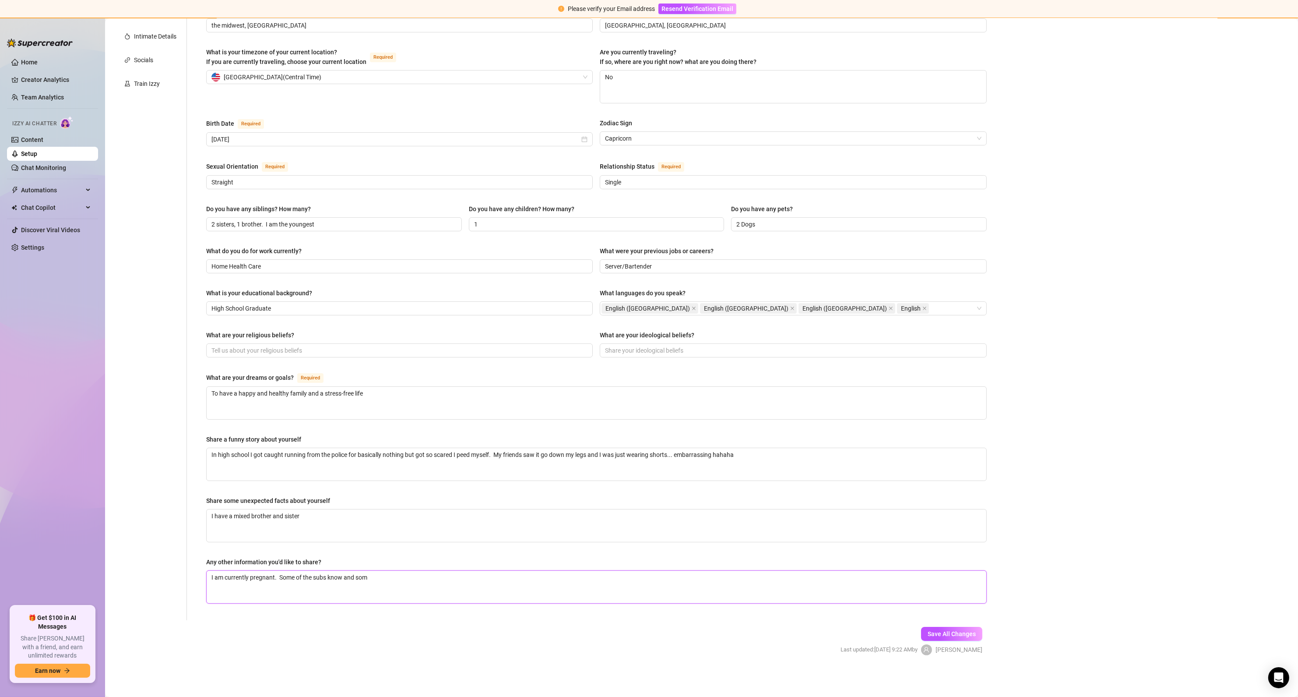 The height and width of the screenshot is (697, 1298). Describe the element at coordinates (646, 293) in the screenshot. I see `label: What languages do you speak?` at that location.